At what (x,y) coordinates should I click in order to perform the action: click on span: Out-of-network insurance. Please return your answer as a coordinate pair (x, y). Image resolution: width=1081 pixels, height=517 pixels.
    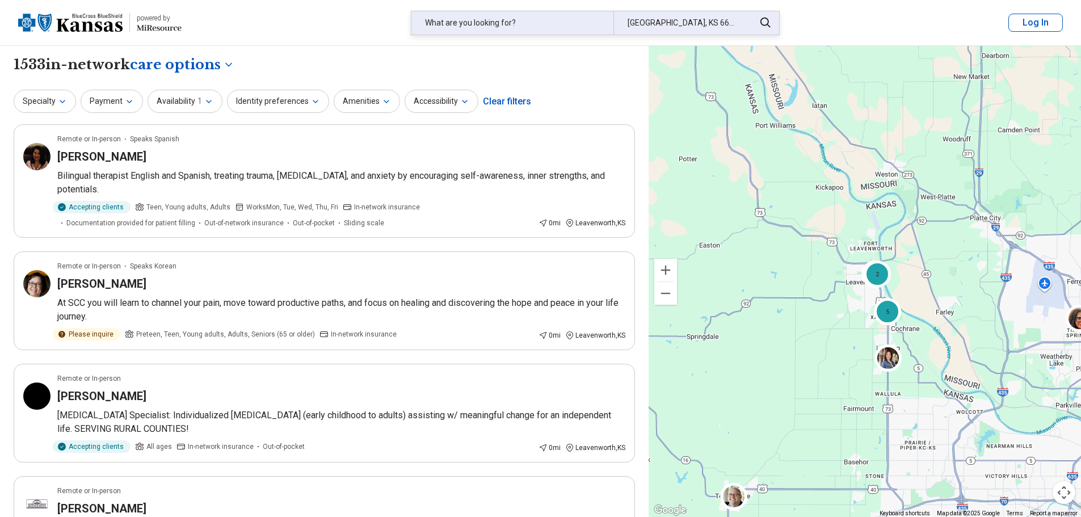
    Looking at the image, I should click on (244, 223).